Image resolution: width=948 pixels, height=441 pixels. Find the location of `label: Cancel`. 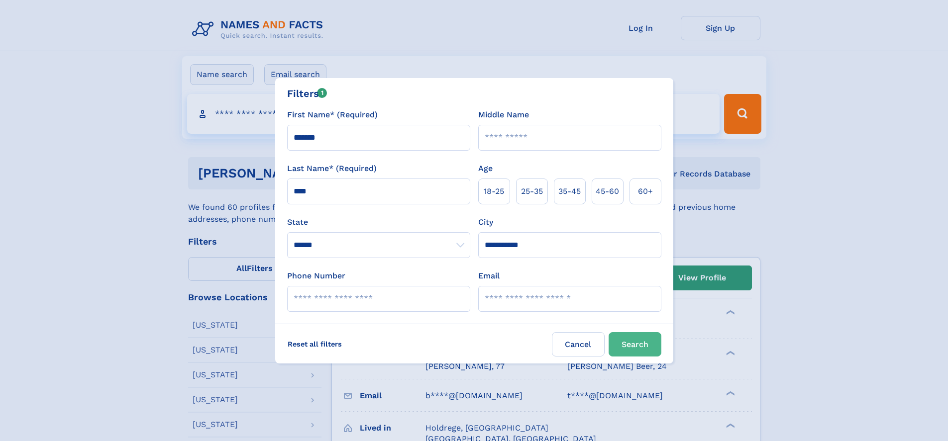

label: Cancel is located at coordinates (578, 344).